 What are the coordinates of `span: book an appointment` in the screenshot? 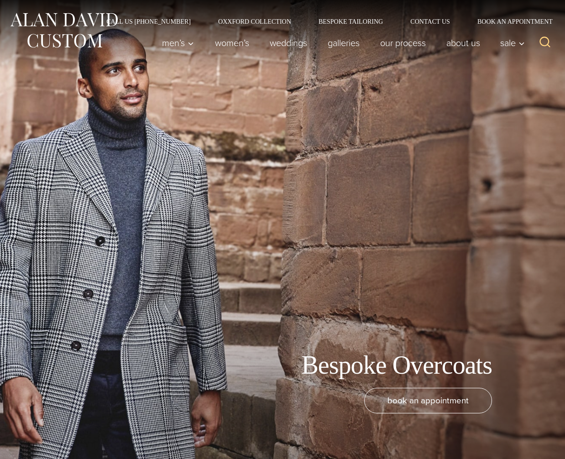 It's located at (428, 400).